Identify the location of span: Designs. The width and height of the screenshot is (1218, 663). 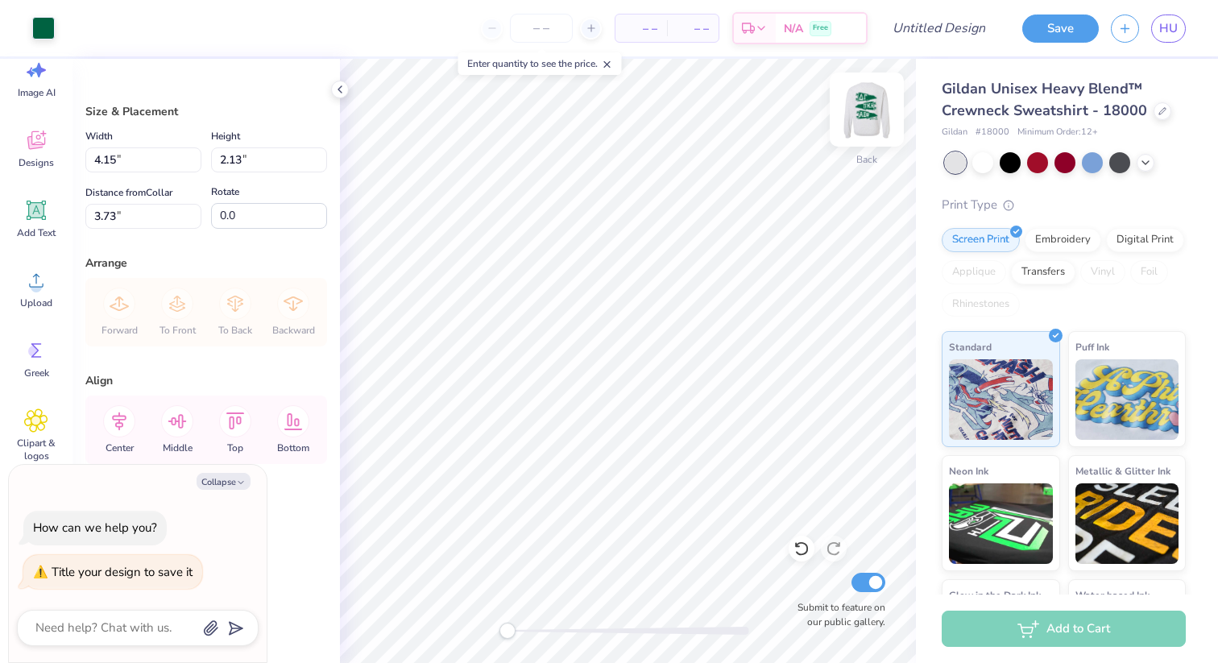
(36, 163).